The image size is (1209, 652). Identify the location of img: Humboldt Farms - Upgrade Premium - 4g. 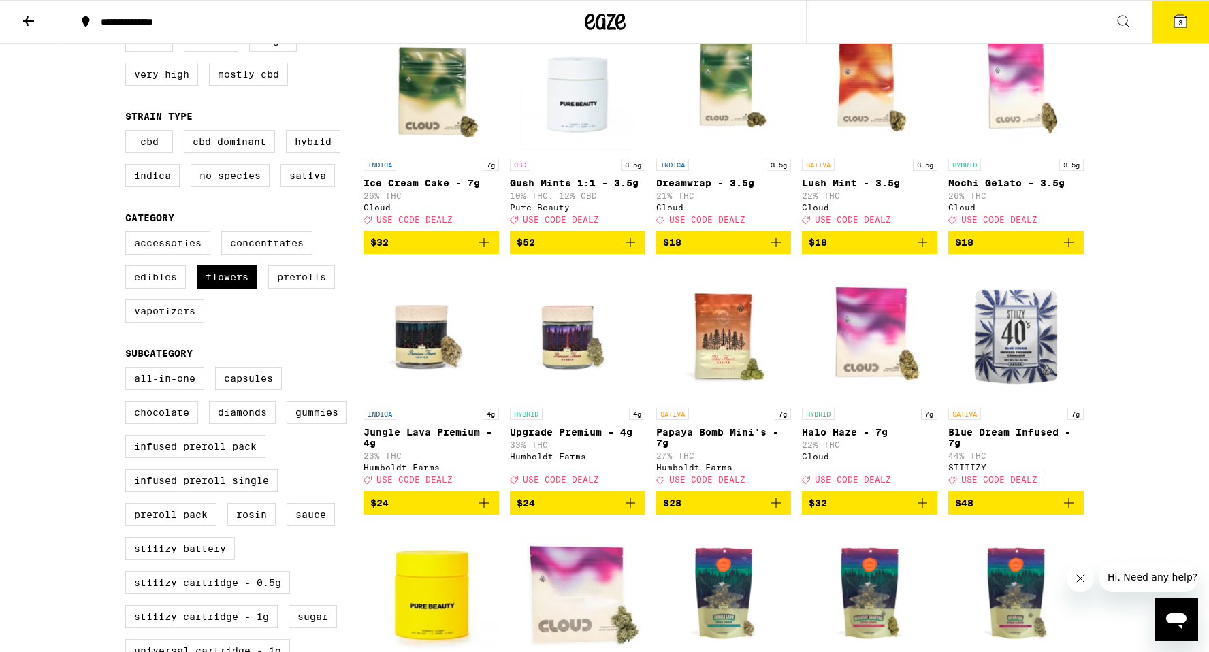
(577, 333).